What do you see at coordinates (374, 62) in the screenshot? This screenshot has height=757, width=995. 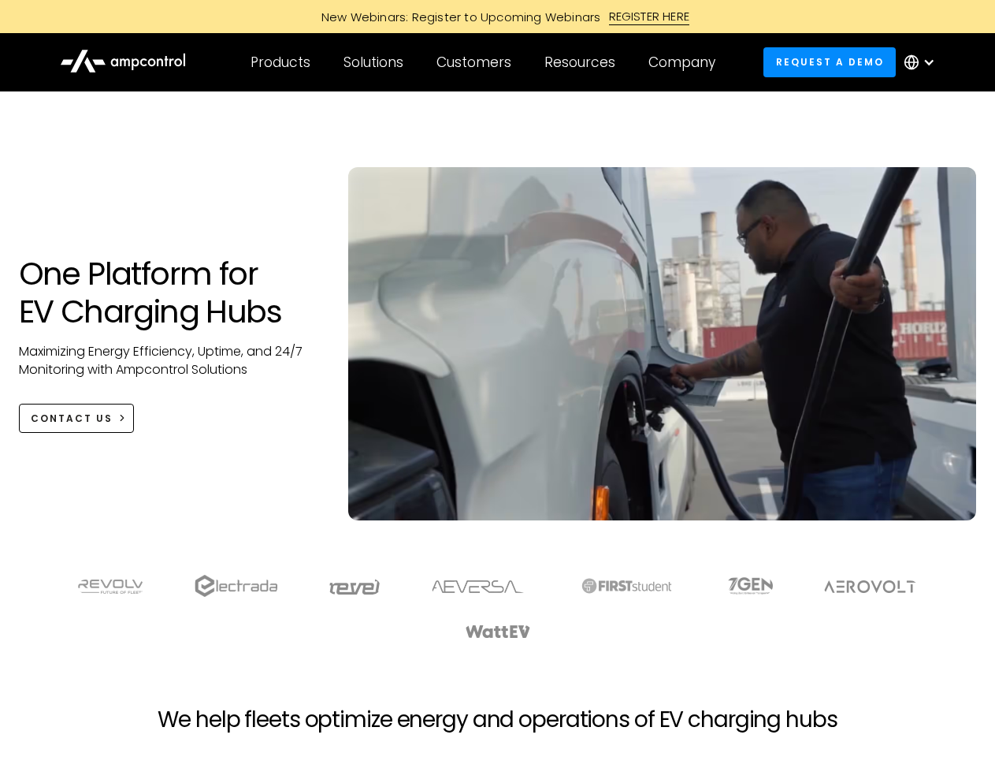 I see `div: Solutions` at bounding box center [374, 62].